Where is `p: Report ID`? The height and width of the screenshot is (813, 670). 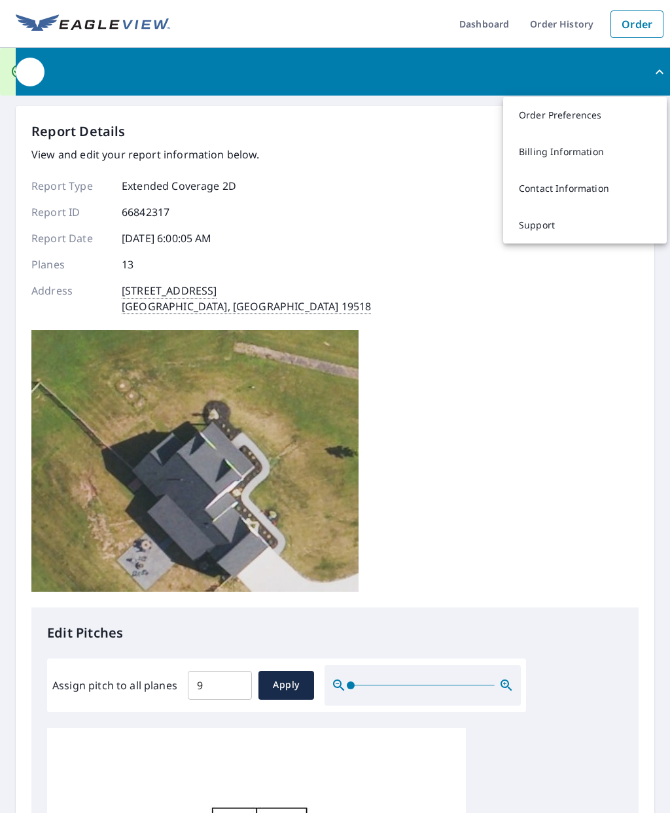
p: Report ID is located at coordinates (71, 212).